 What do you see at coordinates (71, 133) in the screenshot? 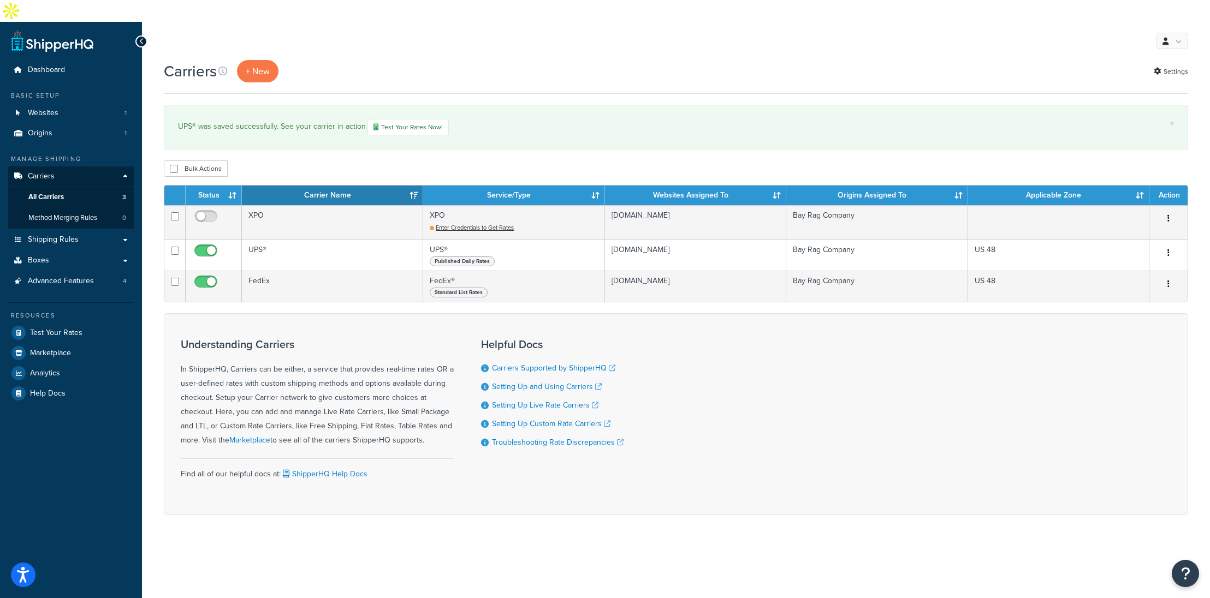
I see `li: Origins` at bounding box center [71, 133].